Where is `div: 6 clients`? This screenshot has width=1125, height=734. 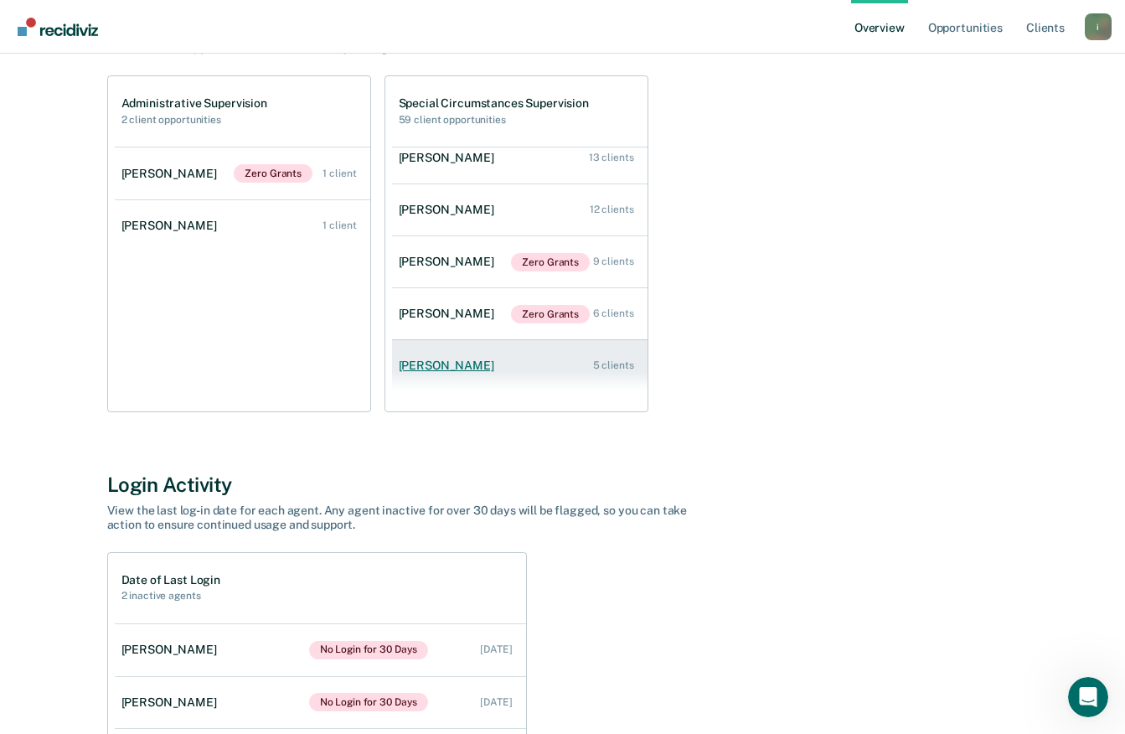 div: 6 clients is located at coordinates (613, 313).